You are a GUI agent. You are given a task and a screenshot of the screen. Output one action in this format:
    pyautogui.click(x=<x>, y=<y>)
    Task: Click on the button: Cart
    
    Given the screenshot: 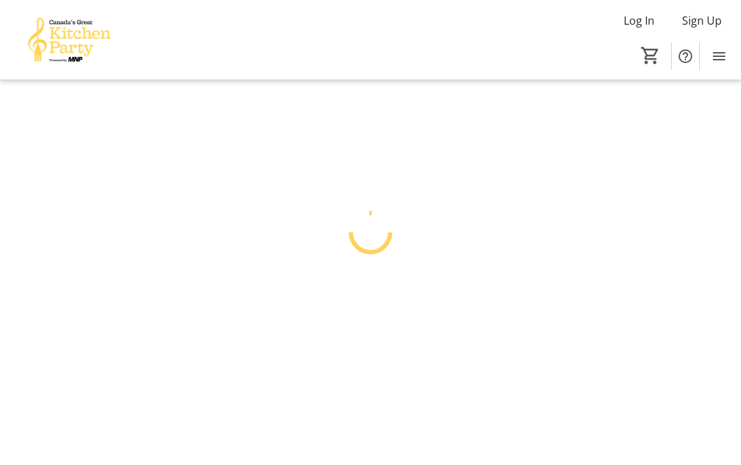 What is the action you would take?
    pyautogui.click(x=650, y=56)
    